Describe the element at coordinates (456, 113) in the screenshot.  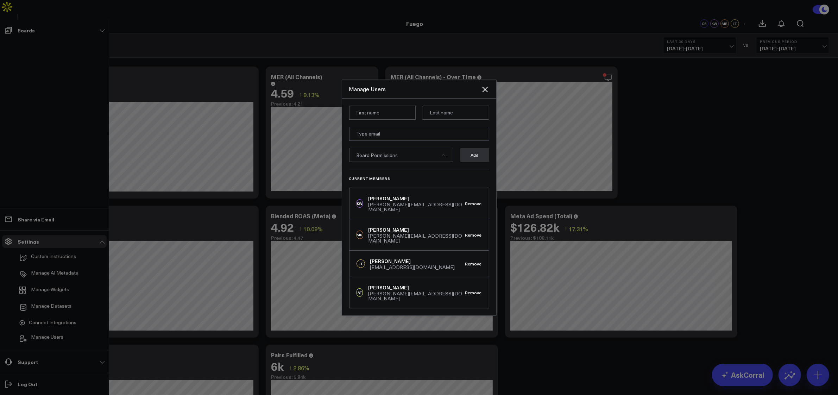
I see `input: Last name` at that location.